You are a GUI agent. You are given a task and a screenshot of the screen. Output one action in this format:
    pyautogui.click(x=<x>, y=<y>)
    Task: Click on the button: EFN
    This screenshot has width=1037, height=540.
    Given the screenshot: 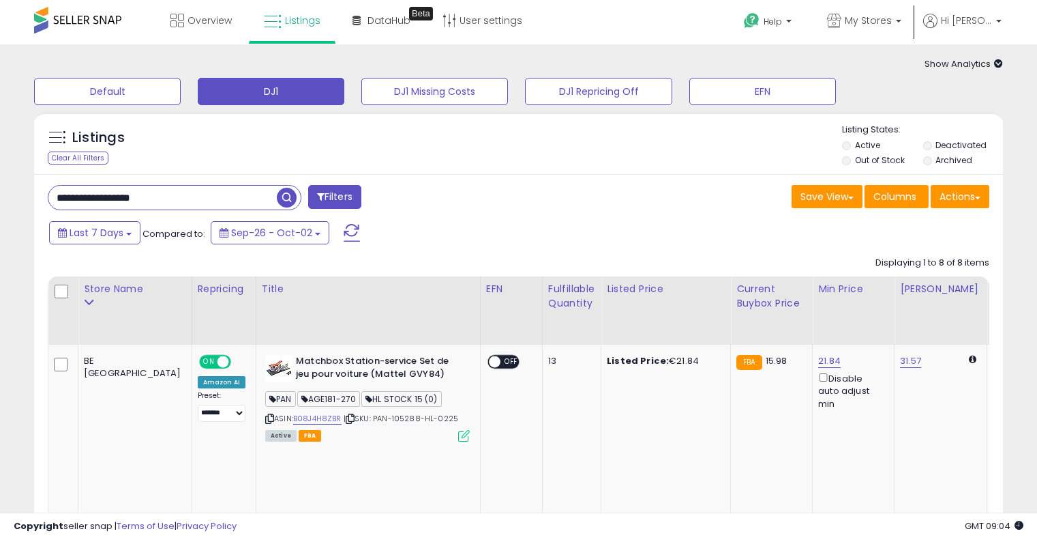 What is the action you would take?
    pyautogui.click(x=763, y=91)
    